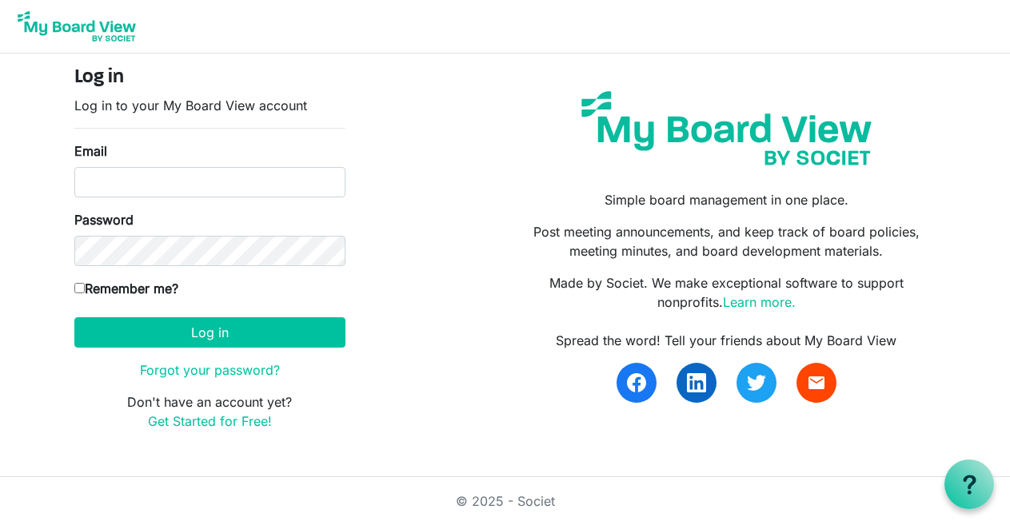 This screenshot has width=1010, height=525. Describe the element at coordinates (126, 289) in the screenshot. I see `label: Remember me?` at that location.